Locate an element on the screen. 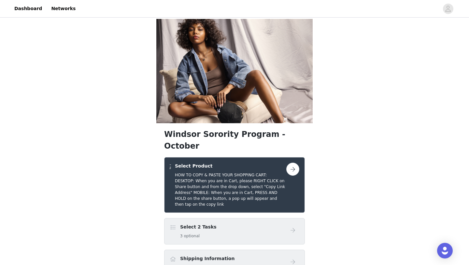 The height and width of the screenshot is (265, 469). h5: 3 optional is located at coordinates (198, 236).